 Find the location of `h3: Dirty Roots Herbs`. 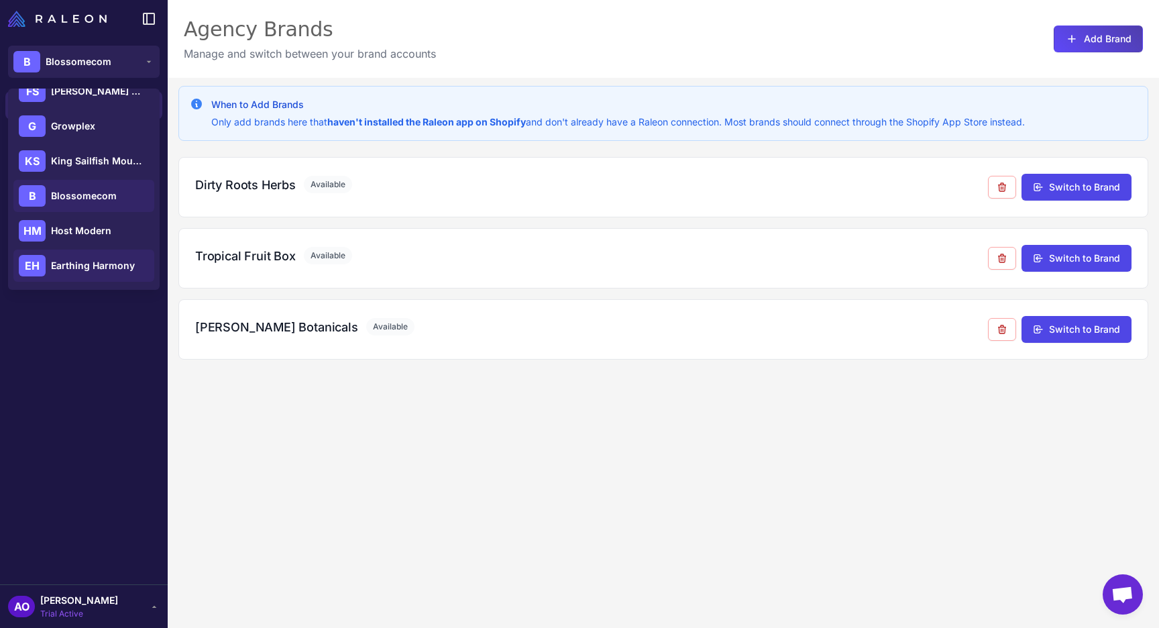

h3: Dirty Roots Herbs is located at coordinates (245, 184).